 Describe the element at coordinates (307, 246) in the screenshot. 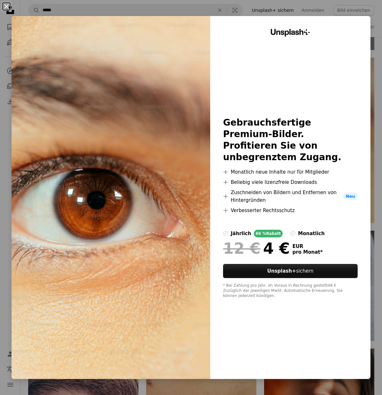

I see `span: EUR` at that location.